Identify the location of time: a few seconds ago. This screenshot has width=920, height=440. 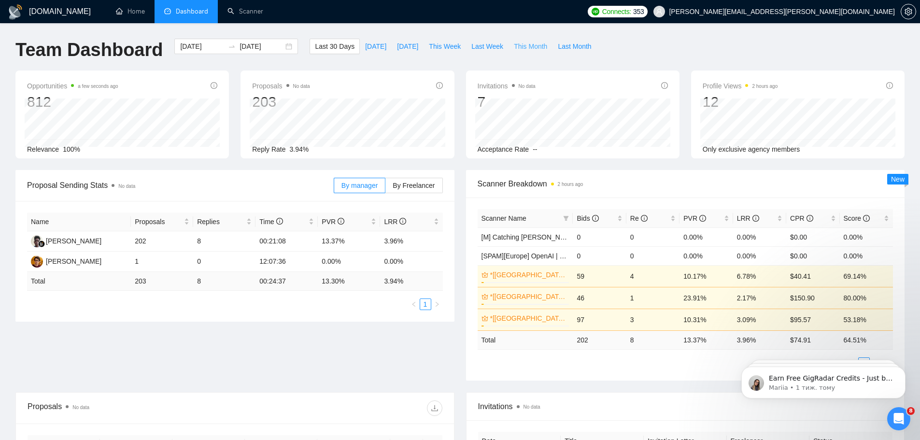
(98, 86).